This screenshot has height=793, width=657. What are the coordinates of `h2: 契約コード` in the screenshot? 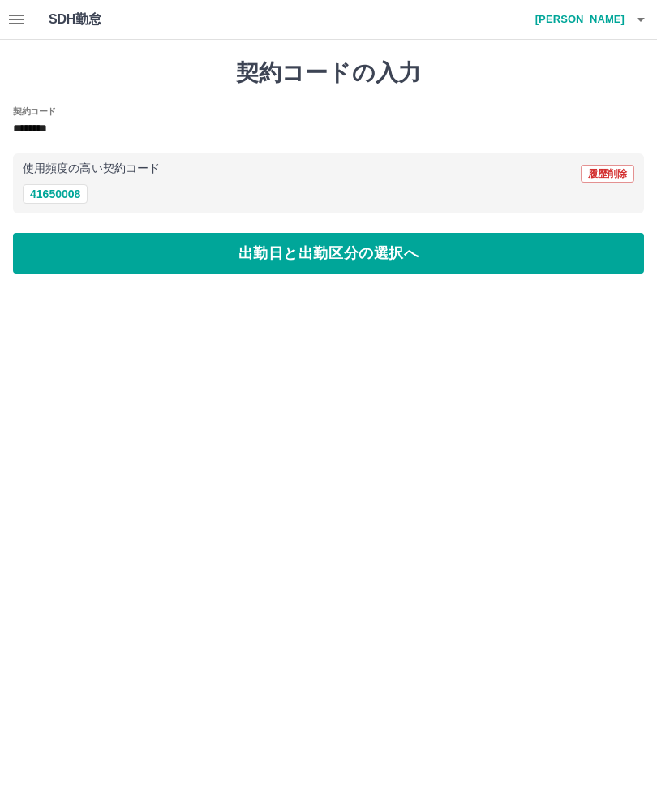 It's located at (34, 111).